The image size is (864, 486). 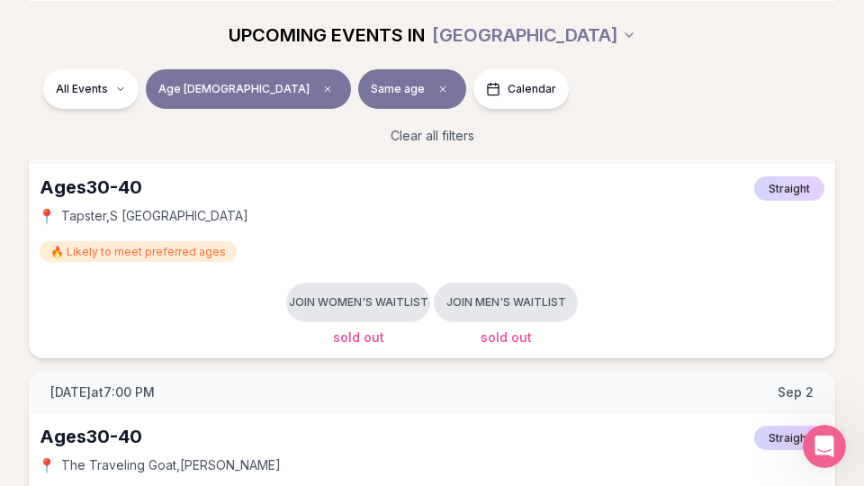 I want to click on span: Same age, so click(x=398, y=88).